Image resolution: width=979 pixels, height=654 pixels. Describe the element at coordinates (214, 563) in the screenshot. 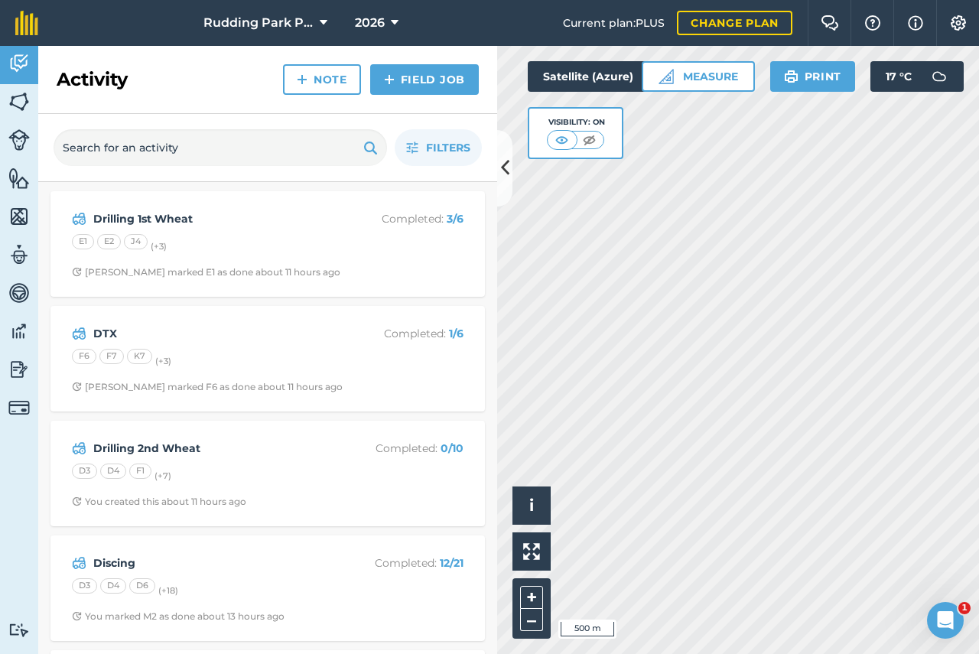

I see `strong: Discing` at that location.